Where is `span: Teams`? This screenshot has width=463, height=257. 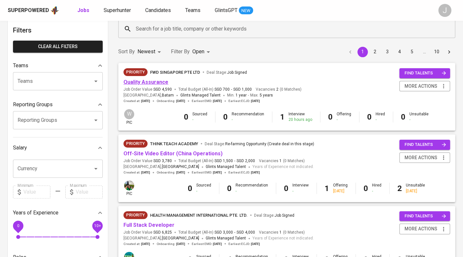 span: Teams is located at coordinates (192, 10).